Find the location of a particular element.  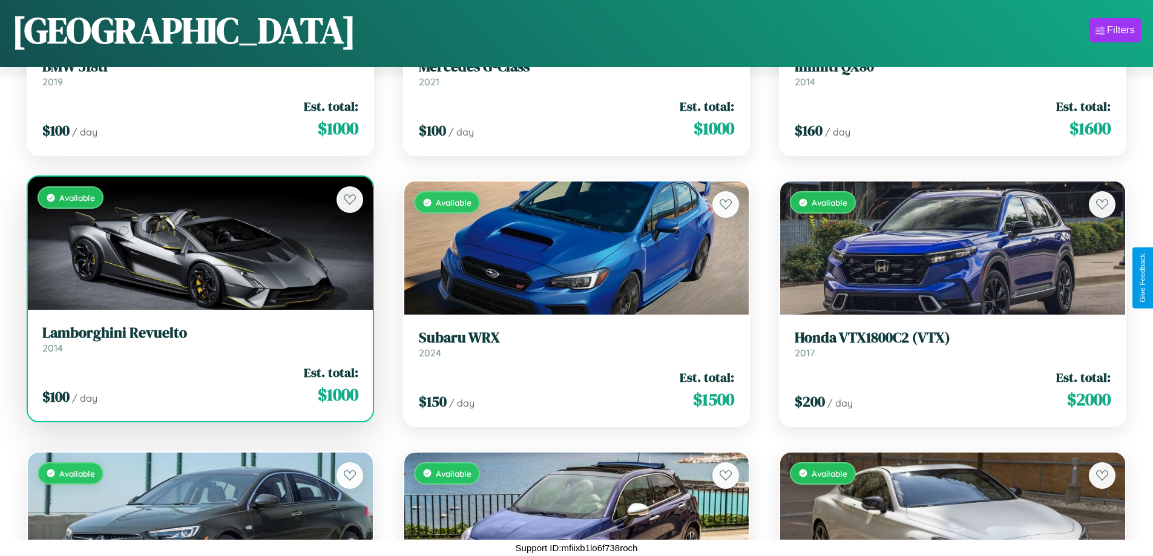

span: $ 200 is located at coordinates (810, 401).